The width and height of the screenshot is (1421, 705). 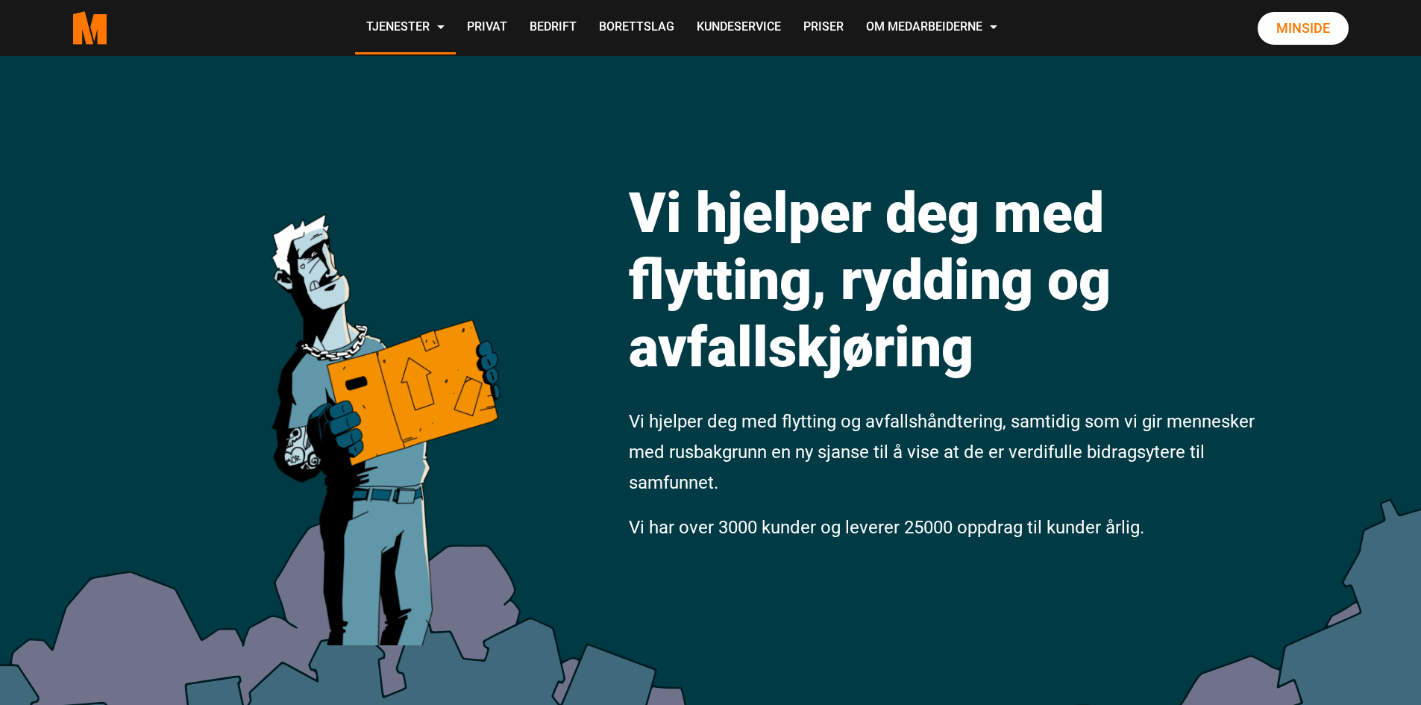 I want to click on a: Privat, so click(x=487, y=28).